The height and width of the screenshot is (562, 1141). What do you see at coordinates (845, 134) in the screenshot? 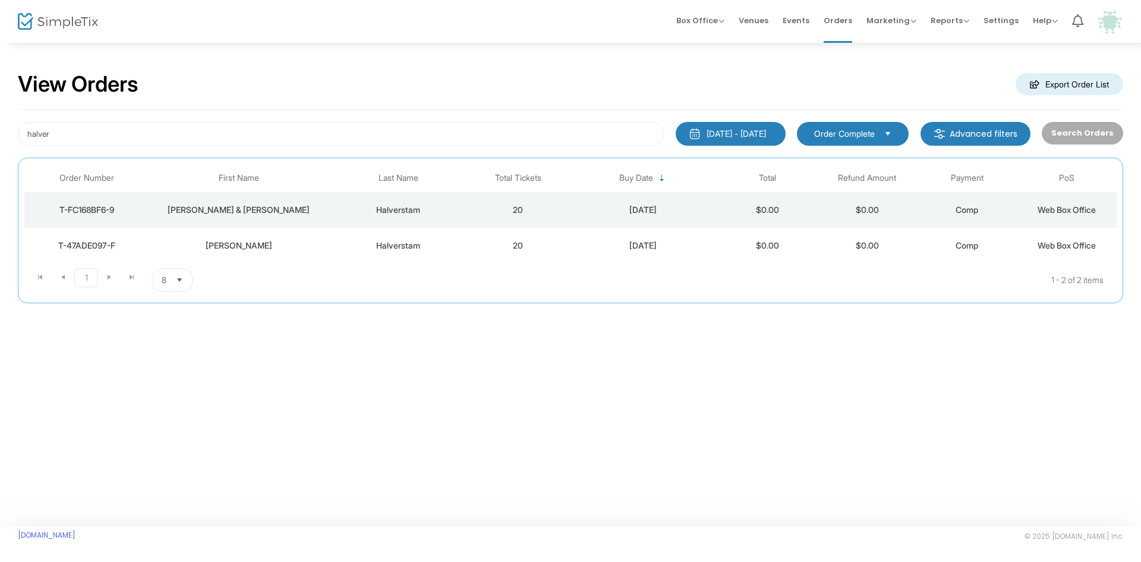
I see `span: Order Complete` at bounding box center [845, 134].